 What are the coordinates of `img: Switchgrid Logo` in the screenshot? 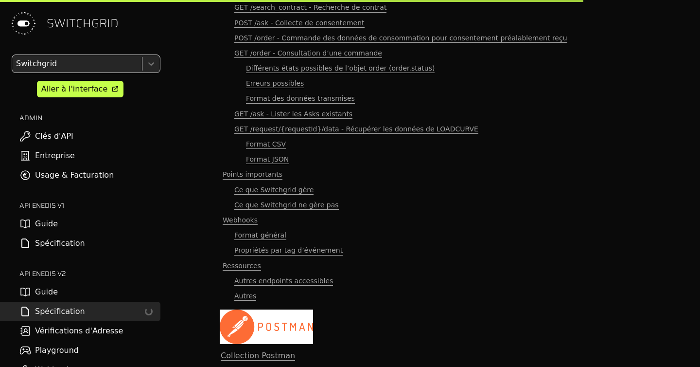 It's located at (23, 23).